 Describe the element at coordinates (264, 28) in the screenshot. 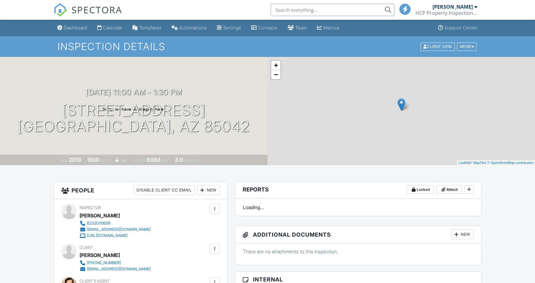

I see `a: Contacts` at that location.